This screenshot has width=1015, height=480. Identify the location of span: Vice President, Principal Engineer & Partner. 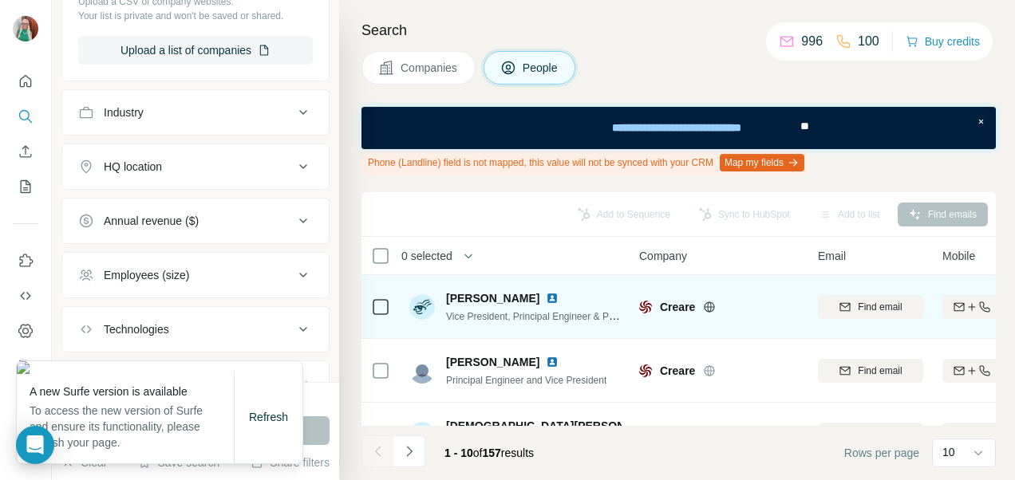
(539, 316).